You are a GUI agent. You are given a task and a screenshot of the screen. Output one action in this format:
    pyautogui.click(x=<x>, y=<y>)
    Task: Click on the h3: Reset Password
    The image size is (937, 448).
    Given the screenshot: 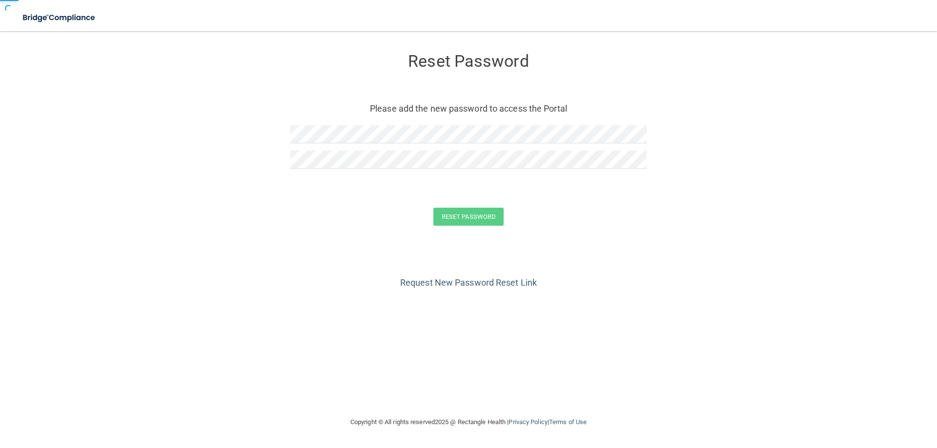 What is the action you would take?
    pyautogui.click(x=468, y=61)
    